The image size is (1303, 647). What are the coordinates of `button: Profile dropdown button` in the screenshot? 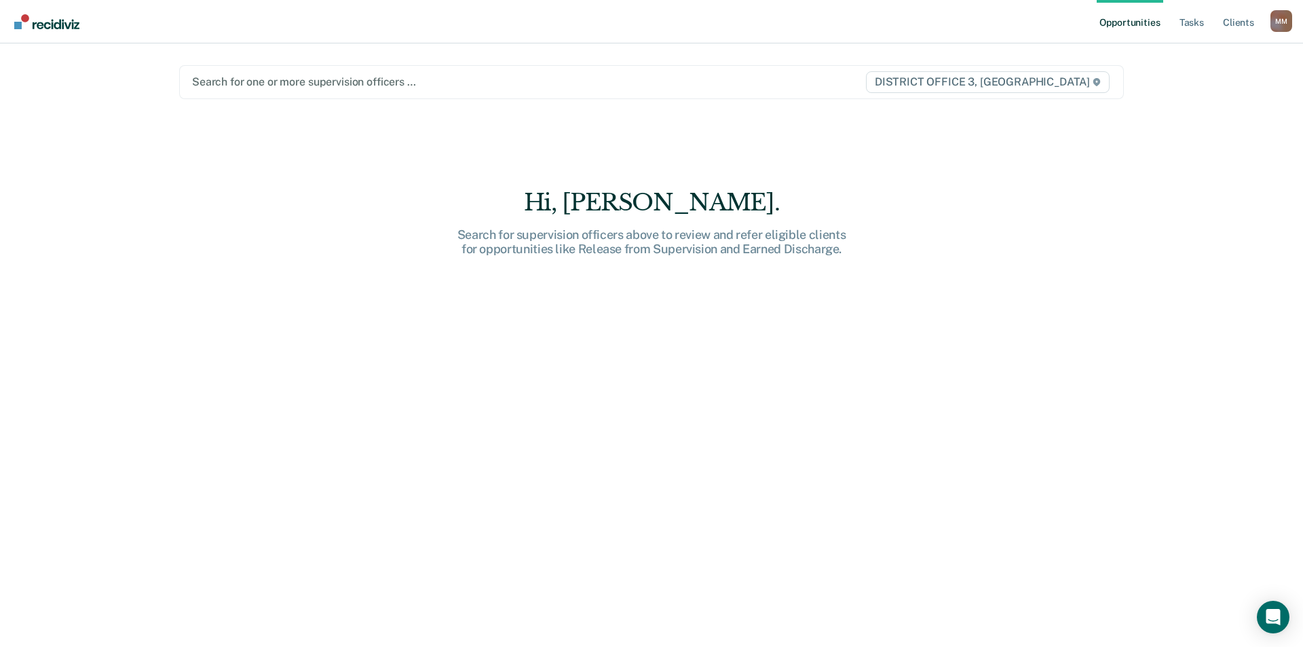 It's located at (1282, 21).